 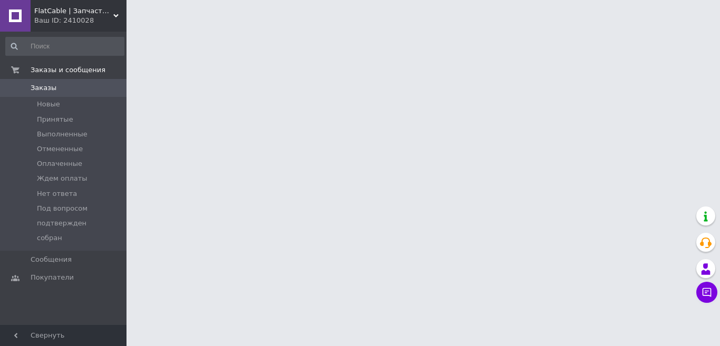 What do you see at coordinates (57, 194) in the screenshot?
I see `span: Нет ответа` at bounding box center [57, 194].